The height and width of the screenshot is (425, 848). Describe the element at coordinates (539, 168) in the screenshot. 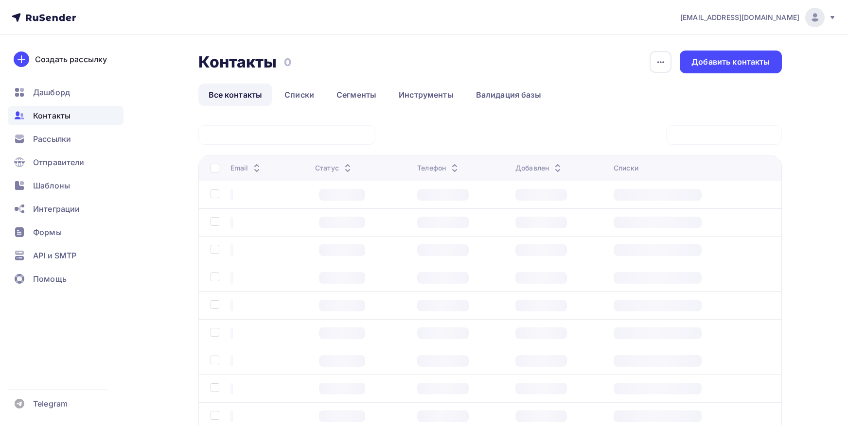

I see `div: Добавлен` at that location.